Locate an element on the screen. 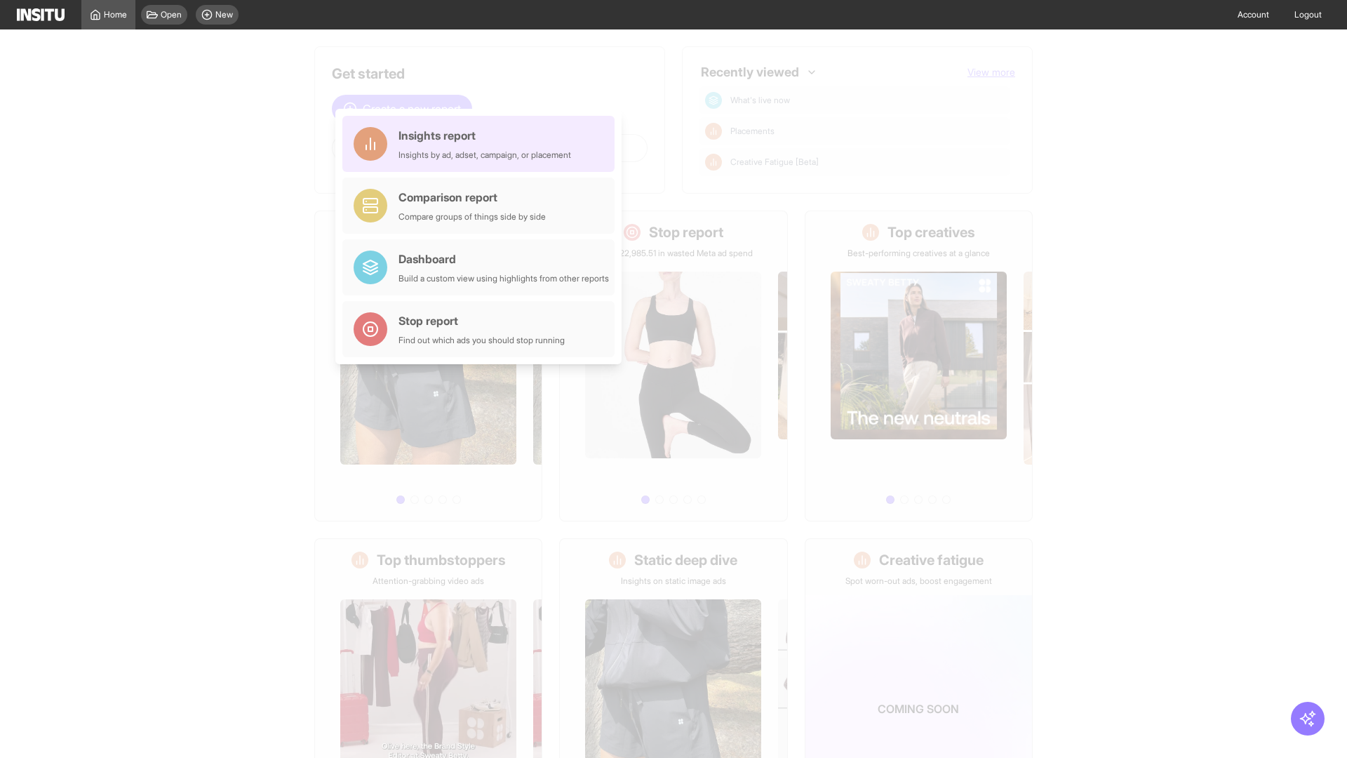  div: Insights report is located at coordinates (485, 135).